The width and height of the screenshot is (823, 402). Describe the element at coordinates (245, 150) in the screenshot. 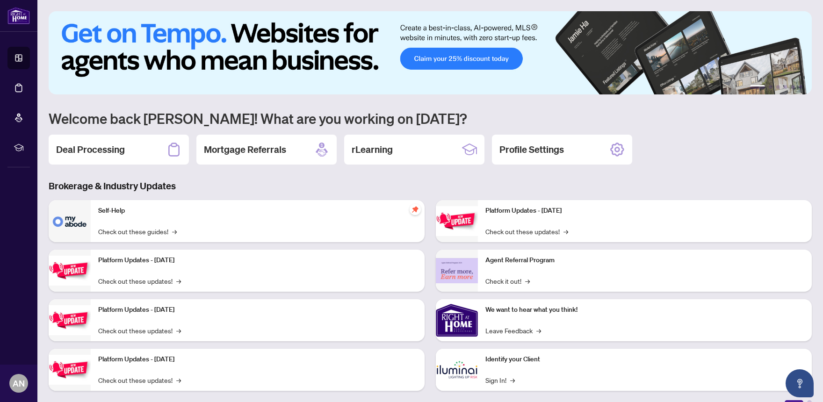

I see `h2: Mortgage Referrals` at that location.